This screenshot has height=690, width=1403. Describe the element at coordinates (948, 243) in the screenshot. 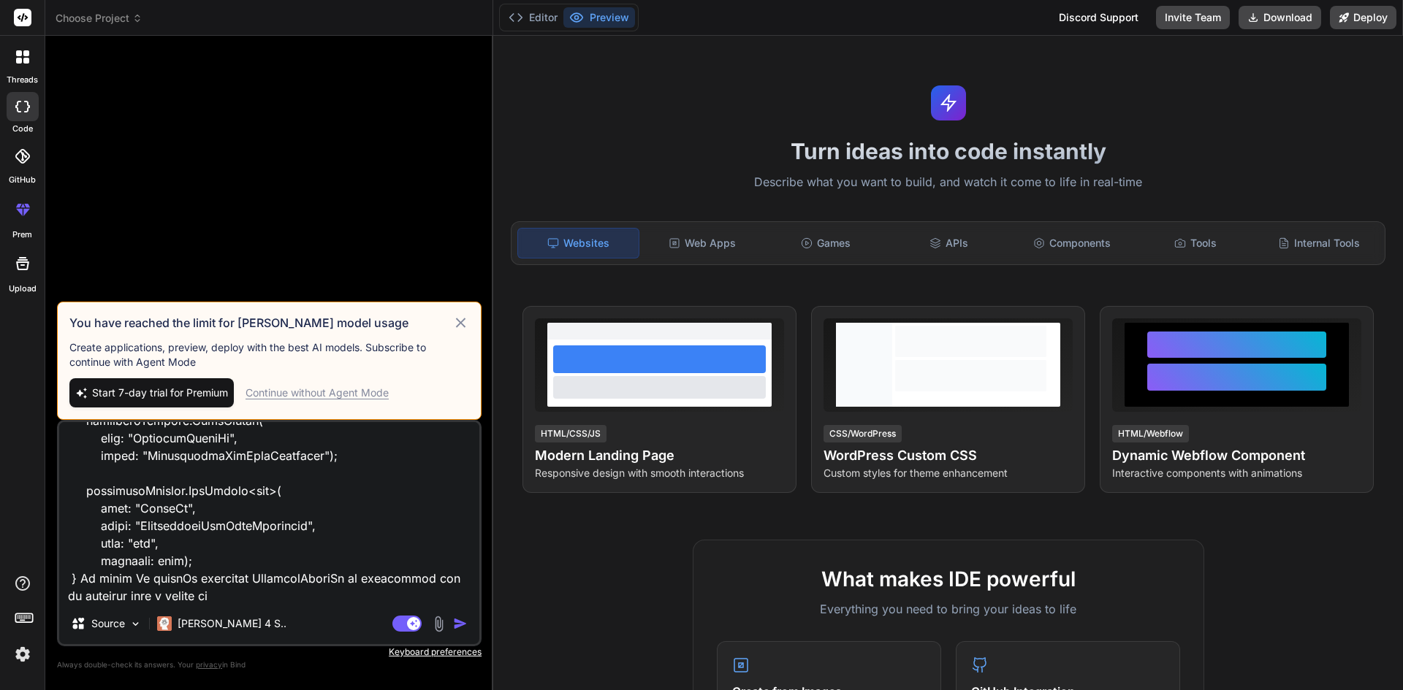

I see `div: APIs` at that location.